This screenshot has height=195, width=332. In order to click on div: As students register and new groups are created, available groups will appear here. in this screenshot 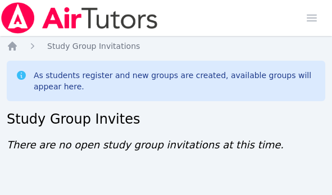, I will do `click(175, 81)`.